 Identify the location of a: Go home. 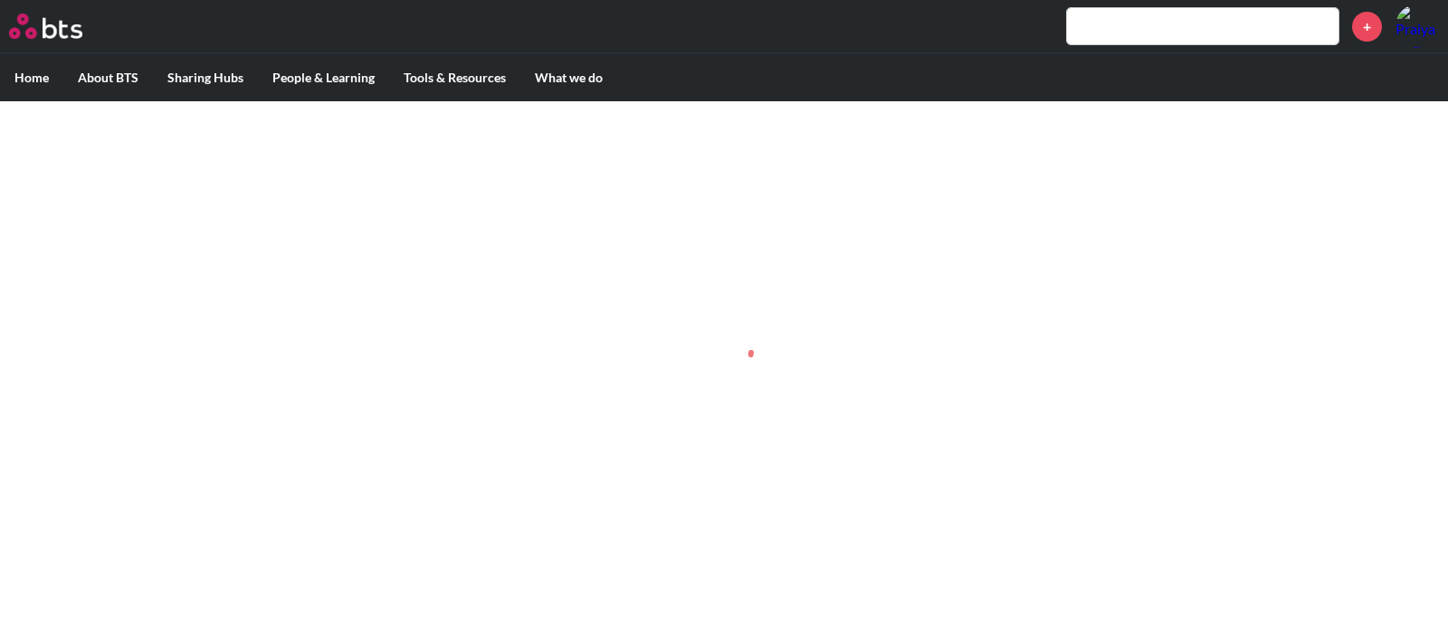
(62, 26).